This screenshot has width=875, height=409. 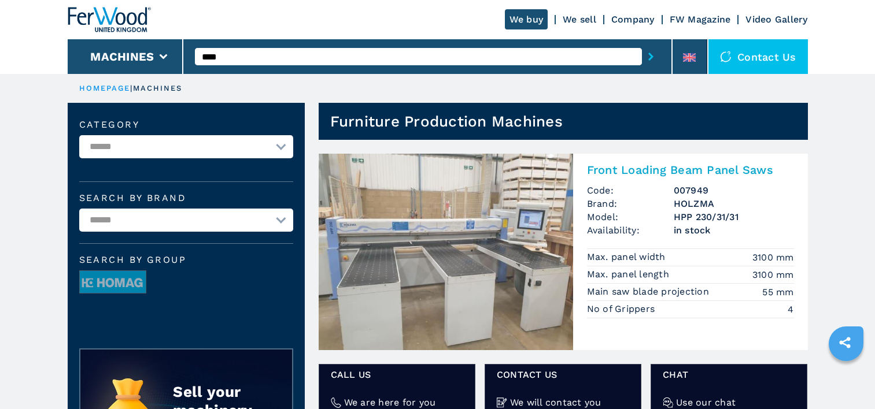 I want to click on h1: Furniture Production Machines, so click(x=446, y=121).